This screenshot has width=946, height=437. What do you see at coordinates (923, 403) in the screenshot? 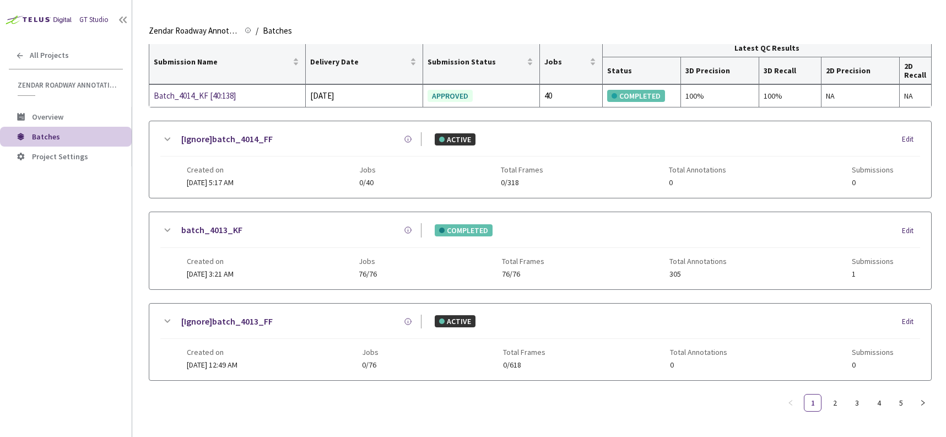
I see `button: right` at bounding box center [923, 403].